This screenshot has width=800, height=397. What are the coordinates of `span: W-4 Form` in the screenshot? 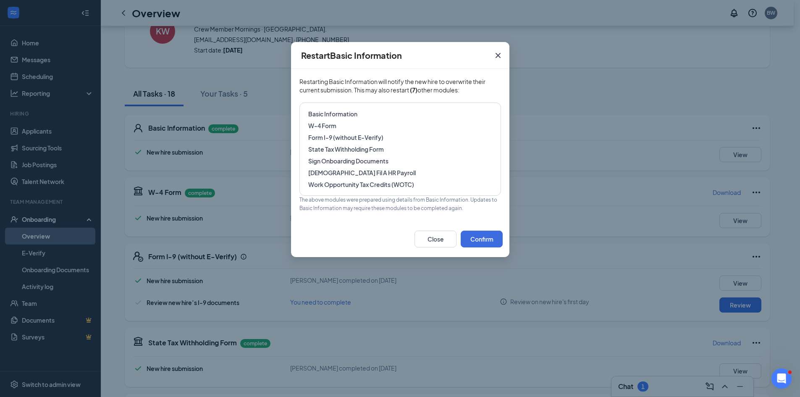 It's located at (400, 126).